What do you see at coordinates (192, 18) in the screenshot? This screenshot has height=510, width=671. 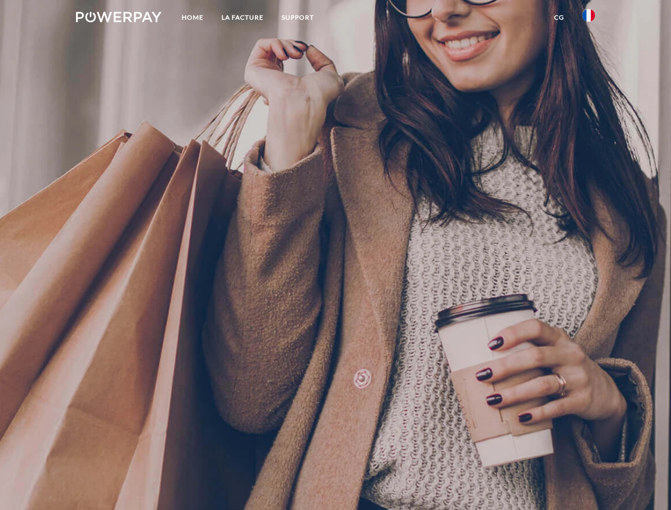 I see `a: Home` at bounding box center [192, 18].